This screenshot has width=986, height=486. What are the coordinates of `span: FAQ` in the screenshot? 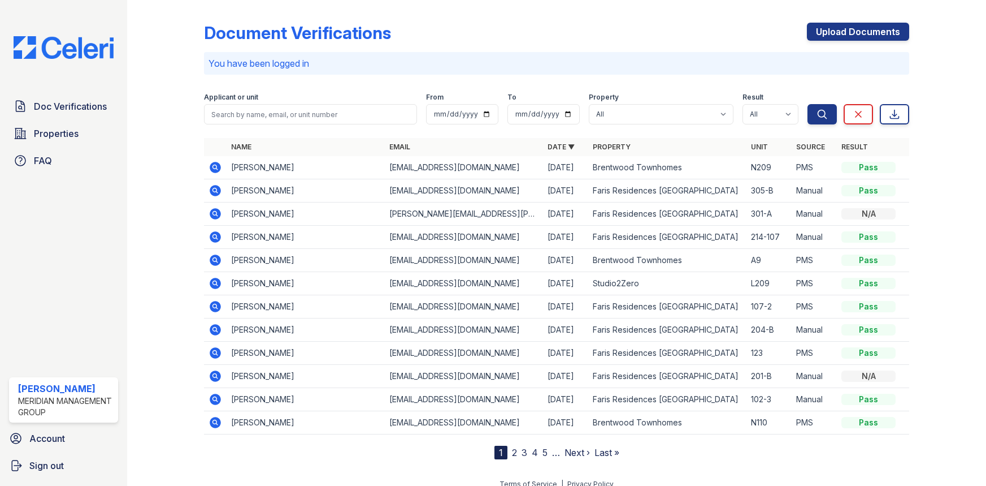 It's located at (43, 161).